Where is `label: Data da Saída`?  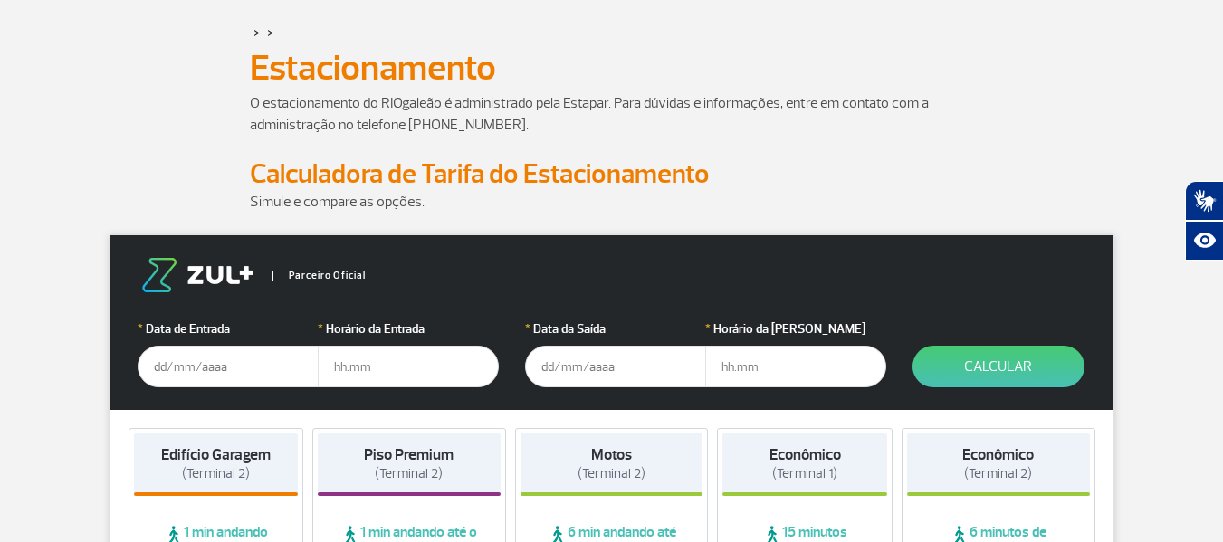
label: Data da Saída is located at coordinates (615, 328).